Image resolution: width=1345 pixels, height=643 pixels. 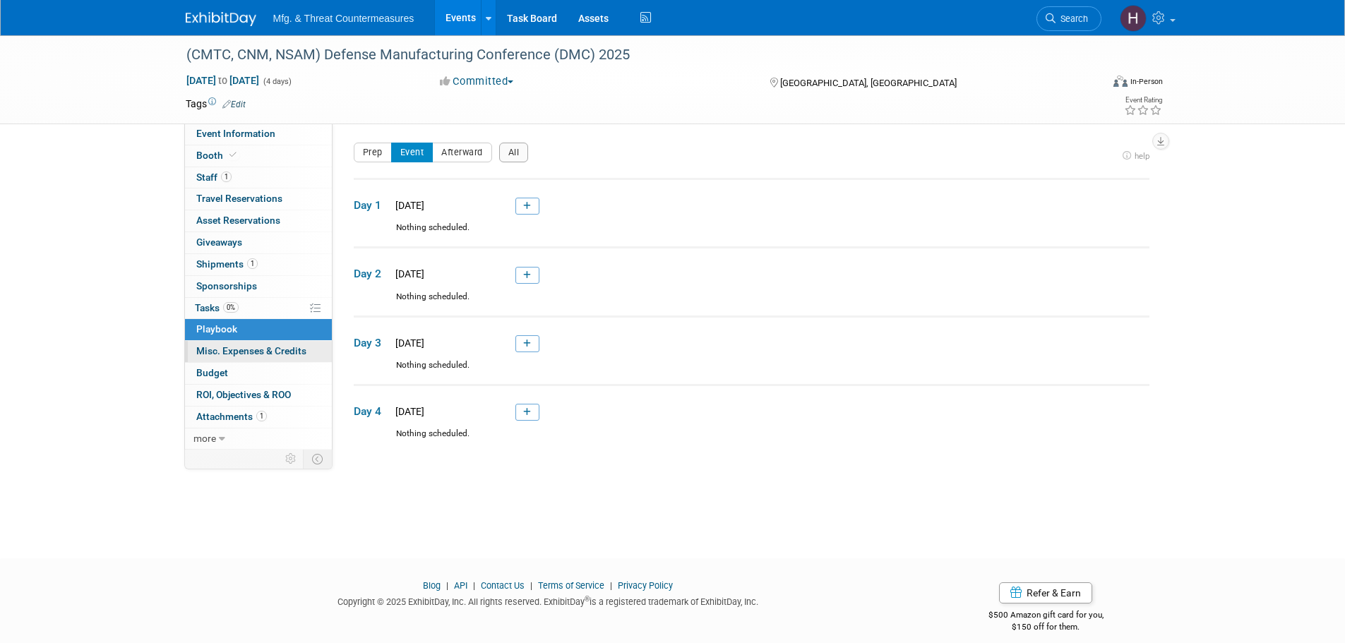 I want to click on a: Terms of Service, so click(x=571, y=585).